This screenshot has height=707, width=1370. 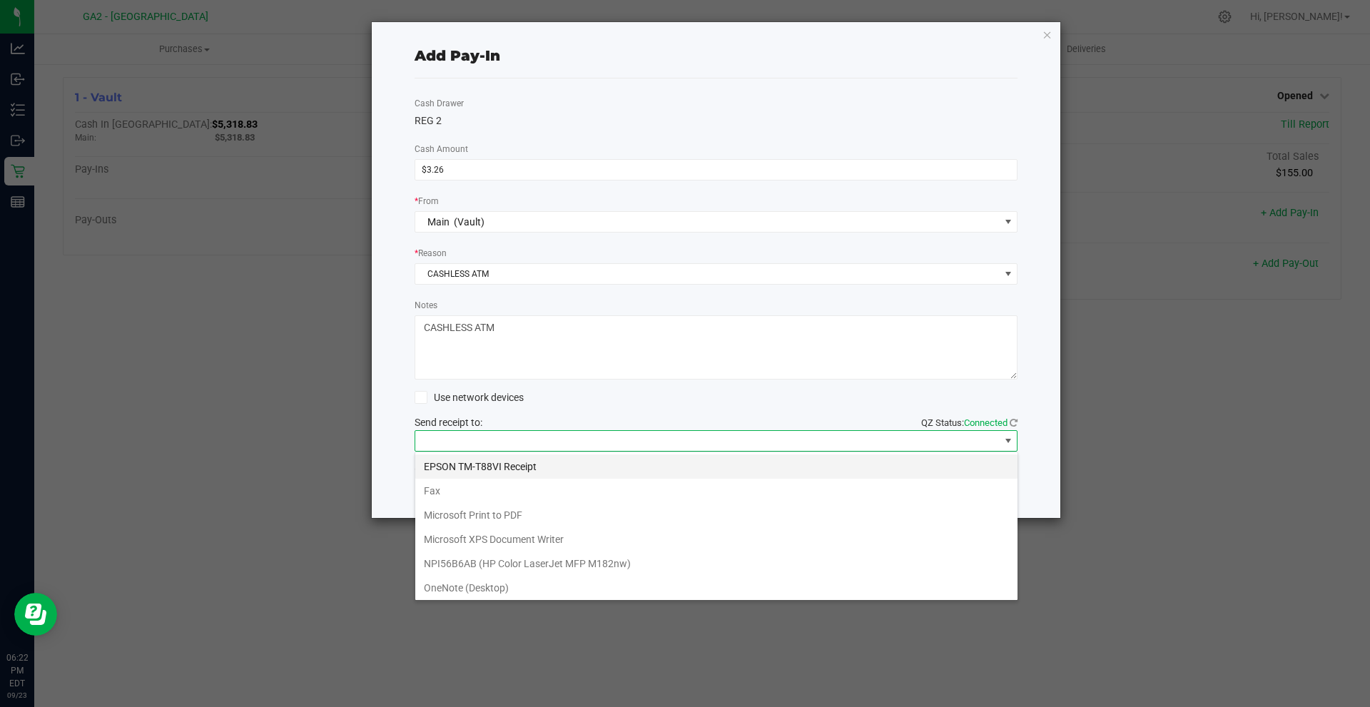 I want to click on span: Send receipt to:, so click(x=448, y=422).